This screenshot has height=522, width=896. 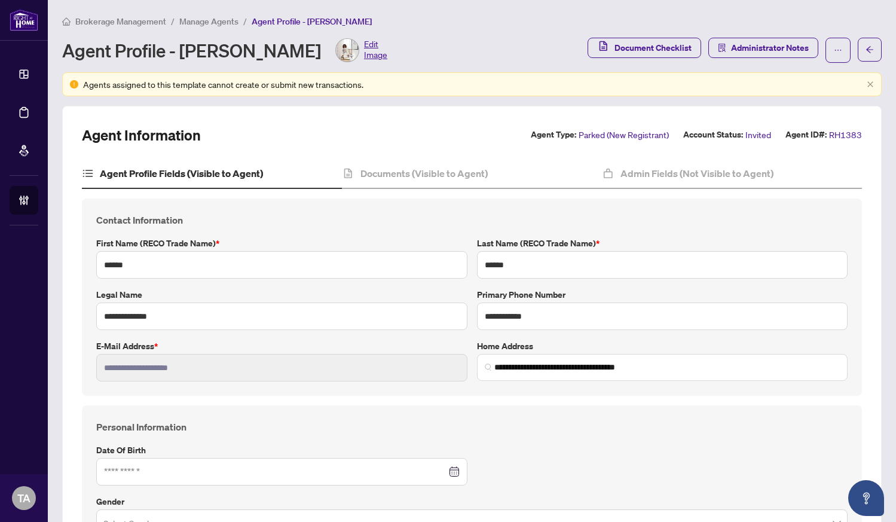 I want to click on span: RH1383, so click(x=845, y=135).